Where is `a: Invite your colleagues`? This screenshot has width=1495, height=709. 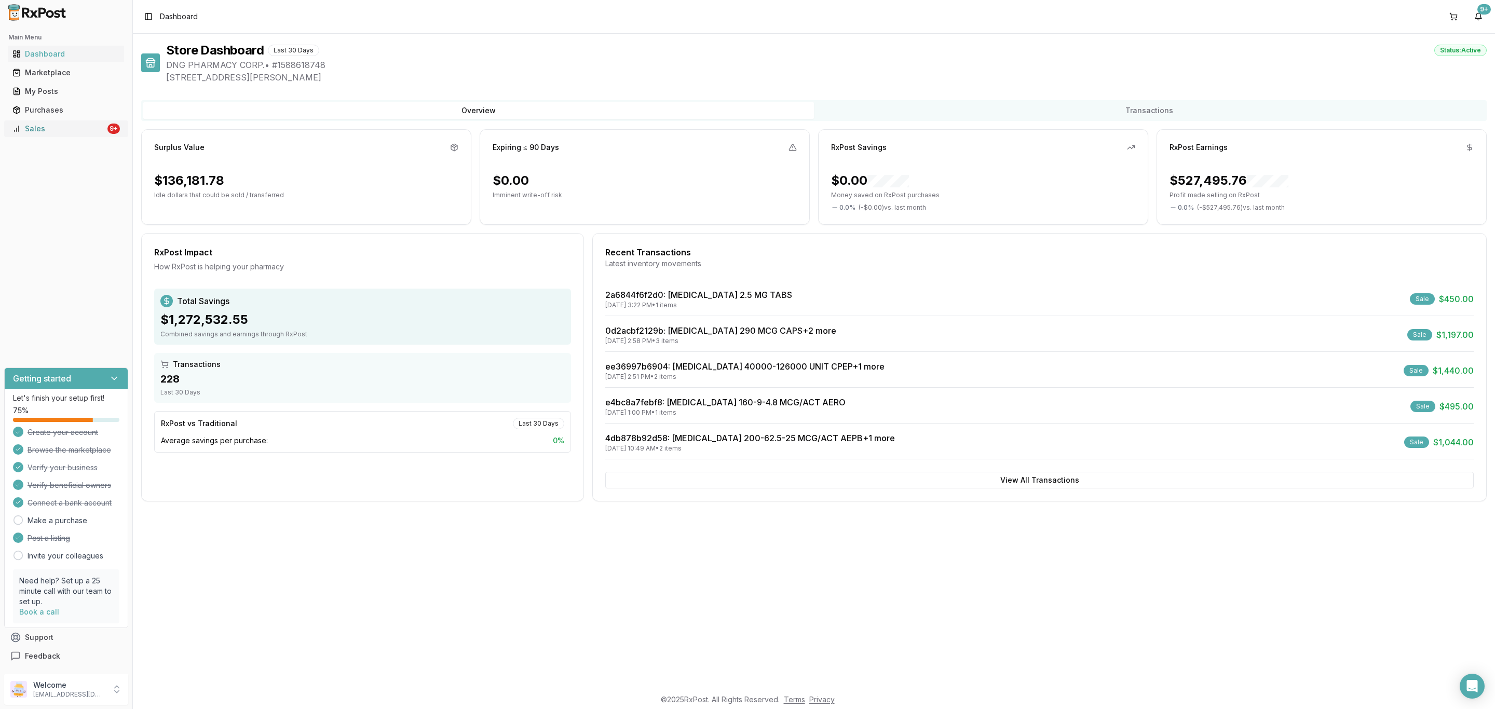 a: Invite your colleagues is located at coordinates (65, 556).